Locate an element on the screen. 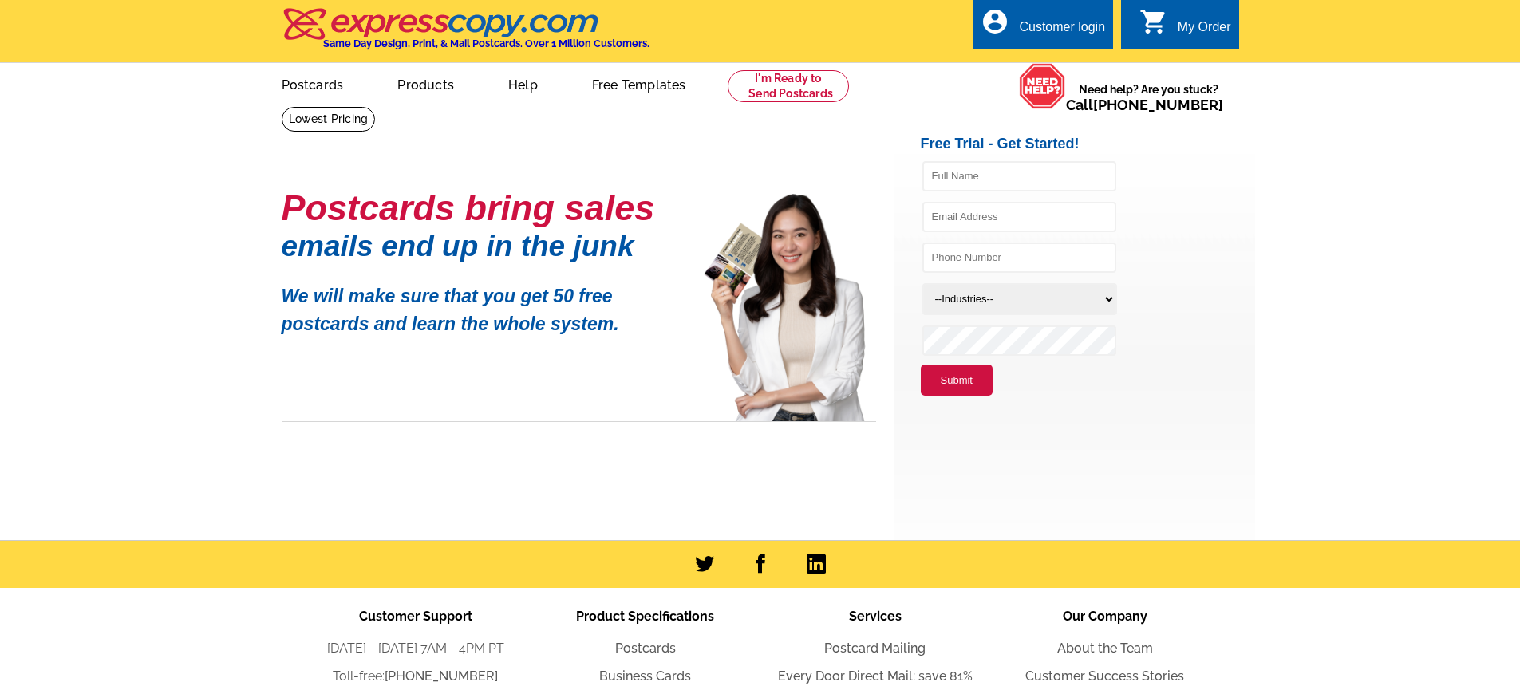 This screenshot has width=1520, height=698. input: Email Address is located at coordinates (1019, 217).